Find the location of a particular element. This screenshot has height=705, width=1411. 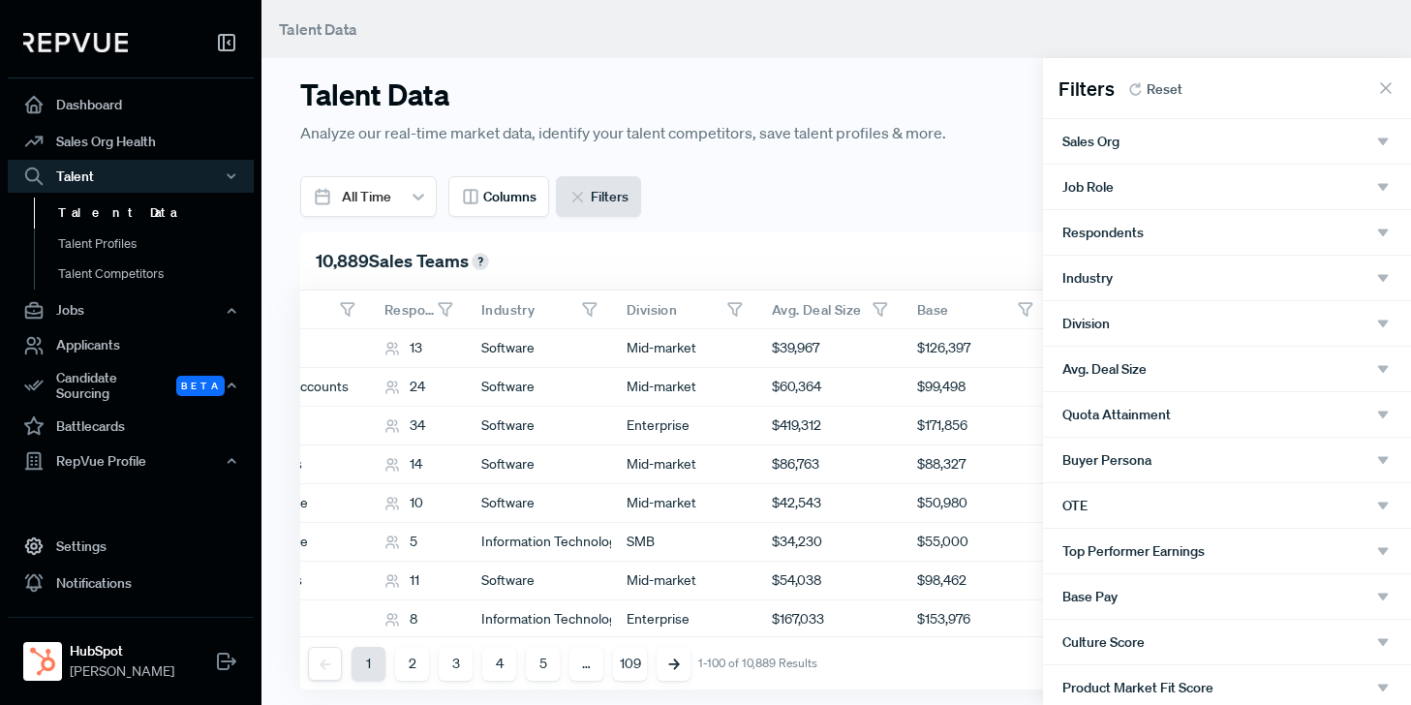

button: Buyer Persona is located at coordinates (1227, 460).